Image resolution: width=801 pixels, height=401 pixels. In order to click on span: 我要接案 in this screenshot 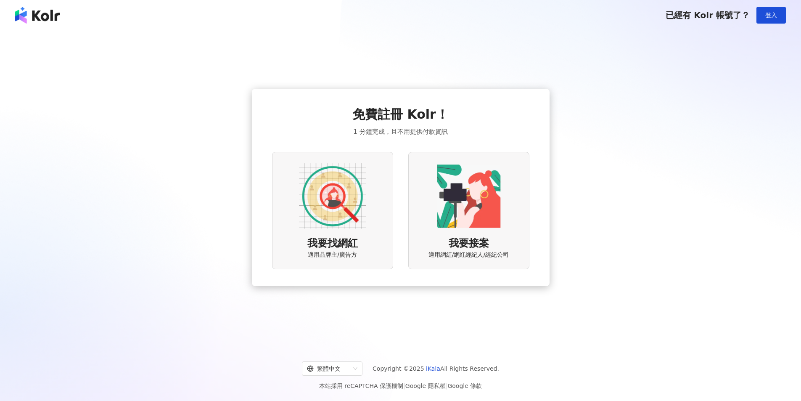, I will do `click(469, 244)`.